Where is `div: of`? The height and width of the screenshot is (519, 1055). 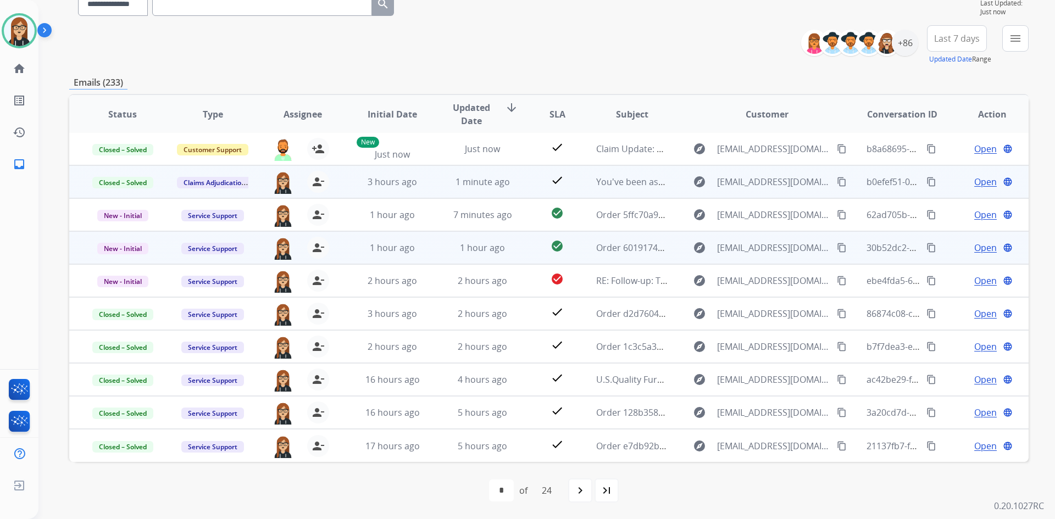
div: of is located at coordinates (523, 491).